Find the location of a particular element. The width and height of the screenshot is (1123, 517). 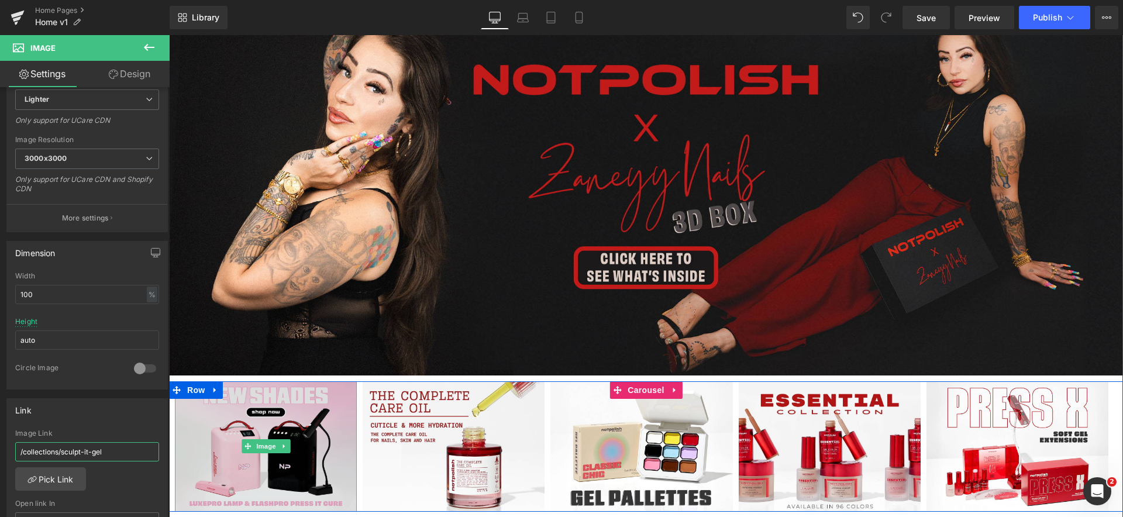

button: More settings is located at coordinates (87, 218).